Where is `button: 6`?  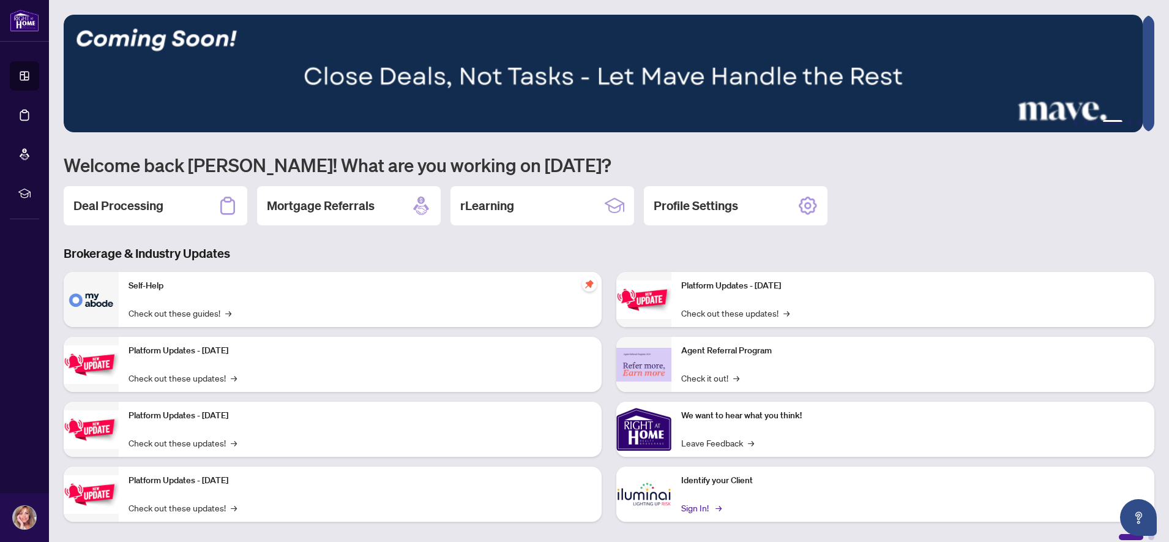 button: 6 is located at coordinates (1140, 122).